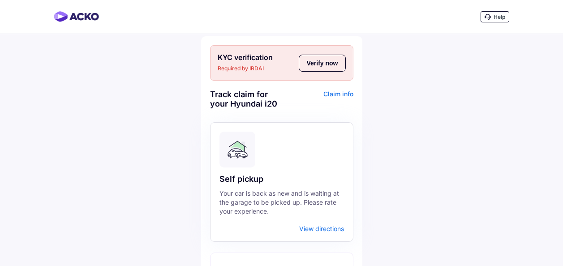 This screenshot has width=563, height=266. Describe the element at coordinates (318, 102) in the screenshot. I see `div: Claim info` at that location.